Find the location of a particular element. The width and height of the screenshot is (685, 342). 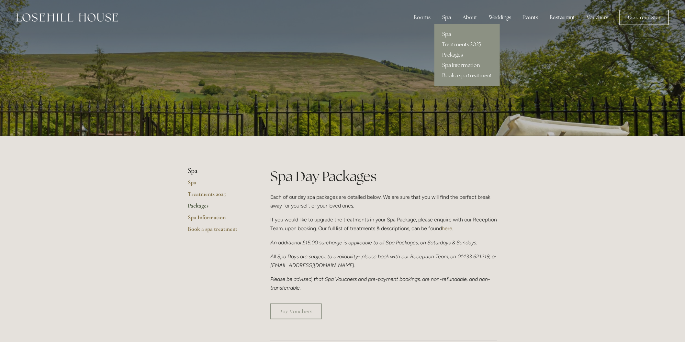

p: If you would like to upgrade the treatments in your Spa Package, please enquire with our Receptio... is located at coordinates (383, 224).